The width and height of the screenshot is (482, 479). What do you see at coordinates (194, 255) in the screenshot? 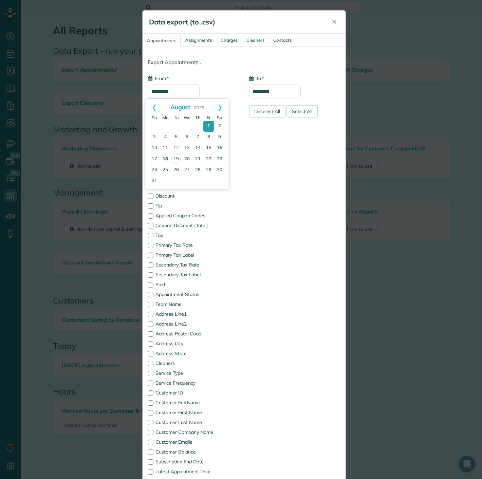
I see `label: Primary Tax Label` at bounding box center [194, 255].